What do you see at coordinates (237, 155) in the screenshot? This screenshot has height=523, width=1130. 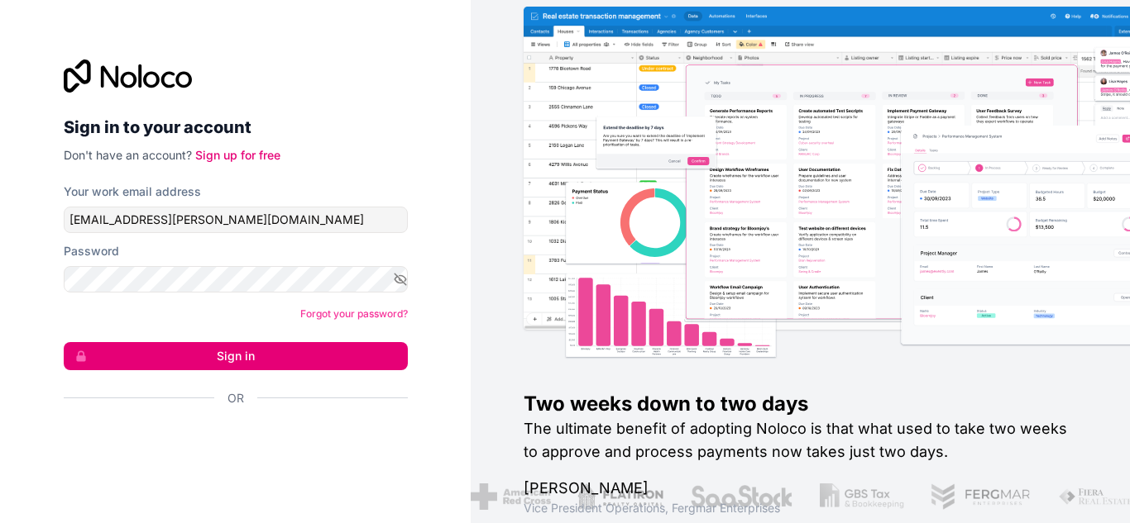 I see `a: Sign up for free` at bounding box center [237, 155].